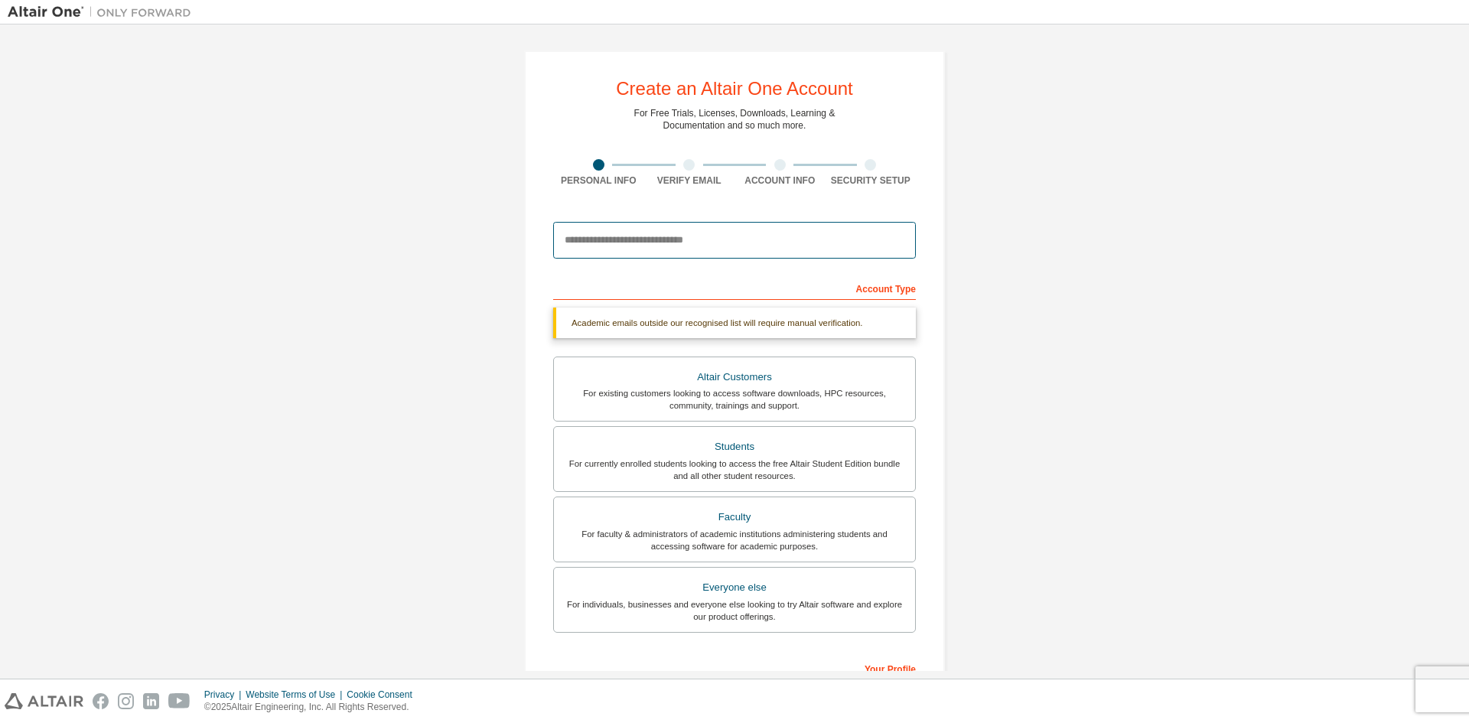 This screenshot has height=723, width=1469. I want to click on div: Altair Customers, so click(734, 377).